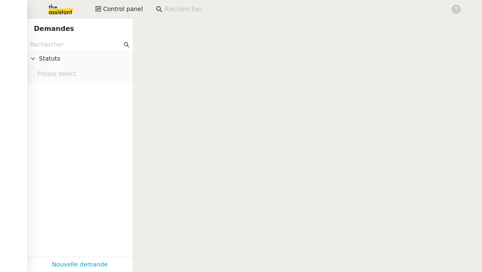 The image size is (482, 272). I want to click on nz-page-header-title: Demandes, so click(54, 29).